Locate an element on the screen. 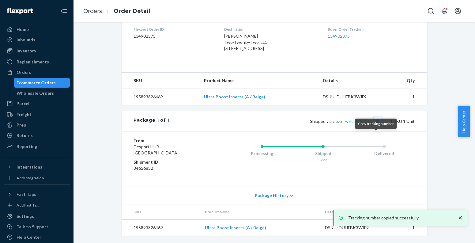 The width and height of the screenshot is (475, 243). div: Package 1 of 1 is located at coordinates (152, 121).